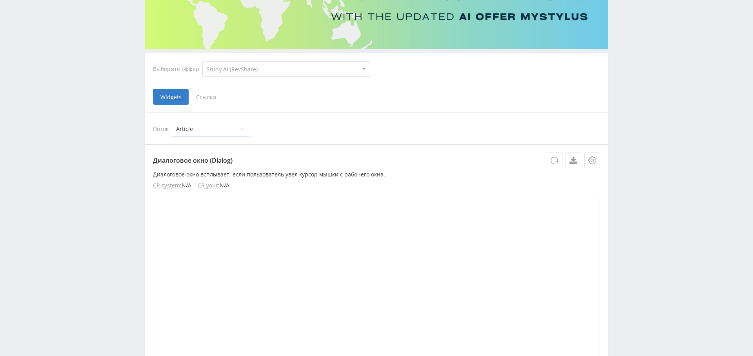  Describe the element at coordinates (166, 186) in the screenshot. I see `span: CR system` at that location.